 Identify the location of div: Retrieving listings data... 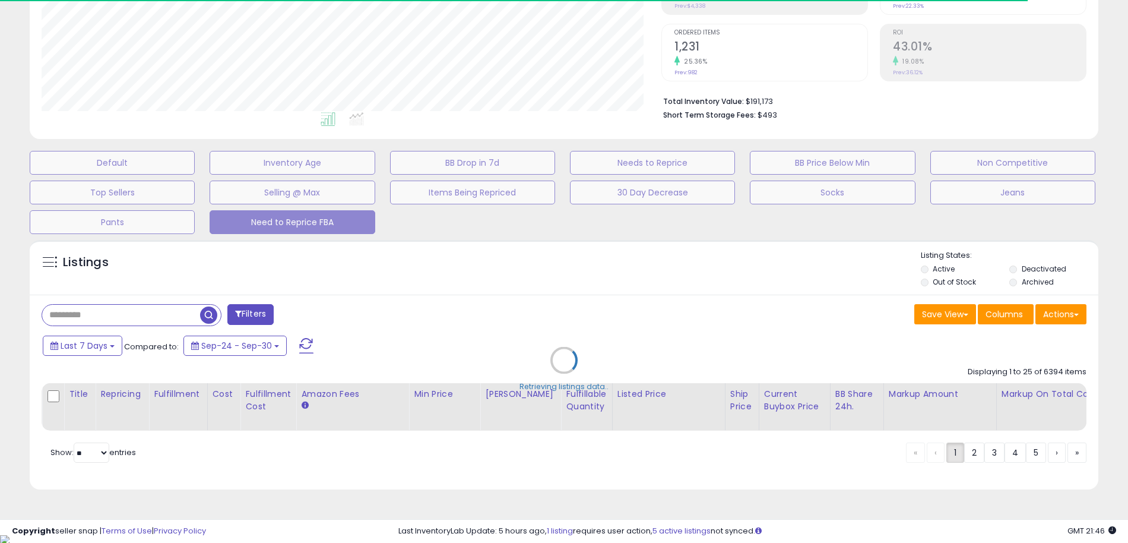
(564, 386).